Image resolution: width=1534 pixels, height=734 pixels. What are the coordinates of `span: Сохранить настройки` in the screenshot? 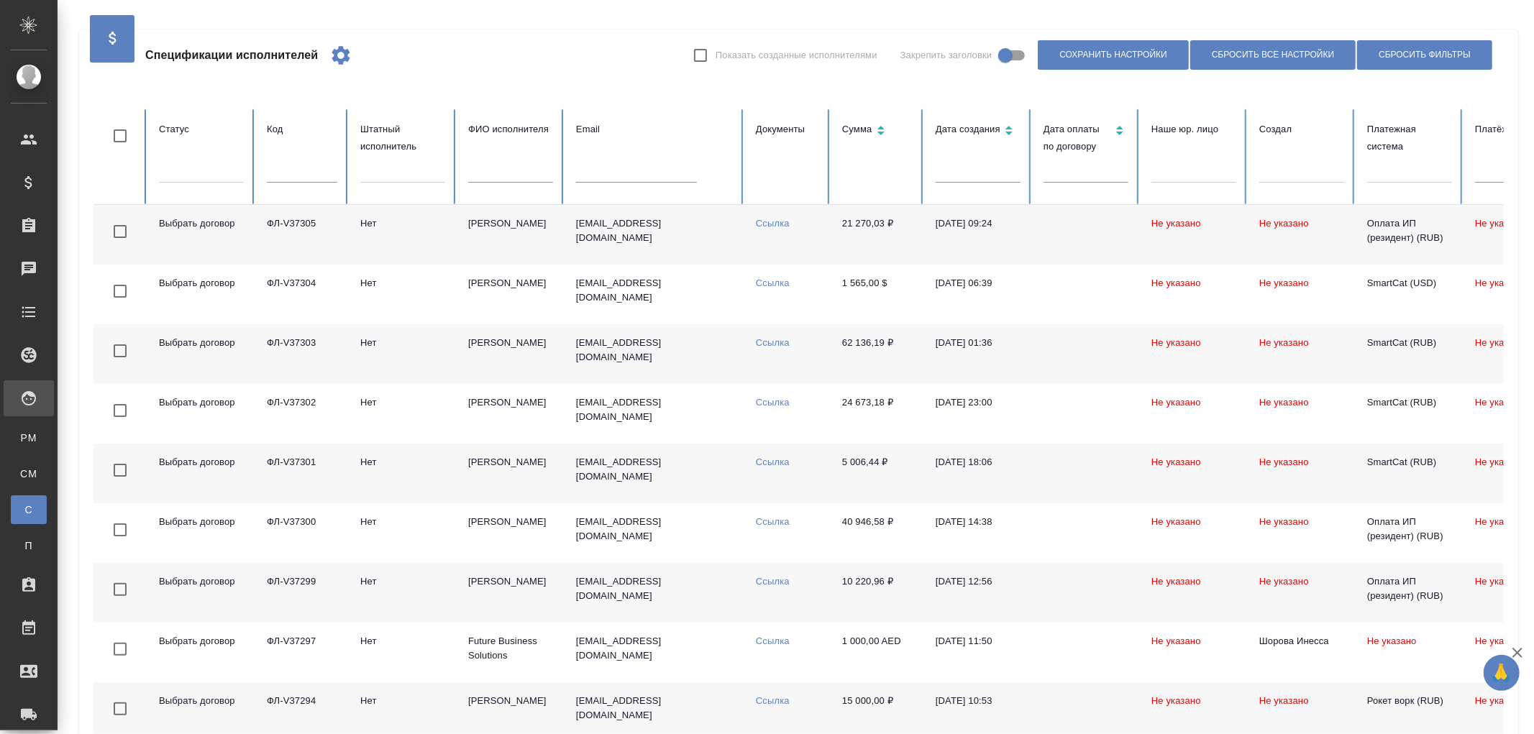 It's located at (1113, 55).